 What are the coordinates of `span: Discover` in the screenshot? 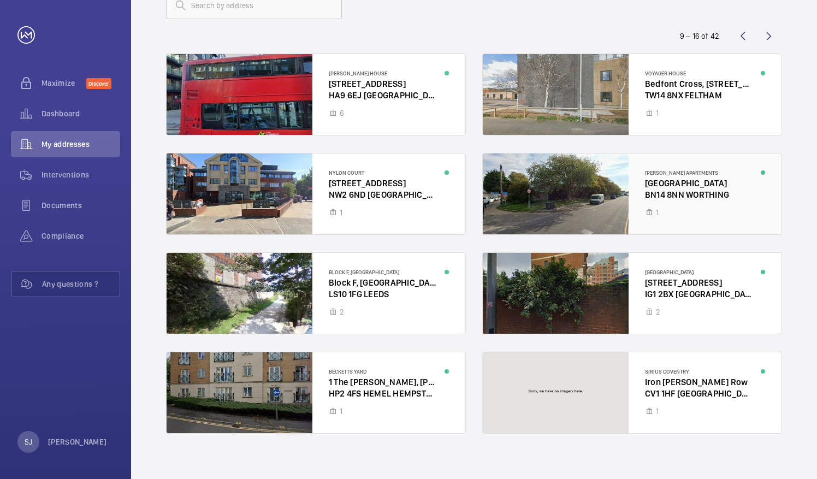 It's located at (99, 84).